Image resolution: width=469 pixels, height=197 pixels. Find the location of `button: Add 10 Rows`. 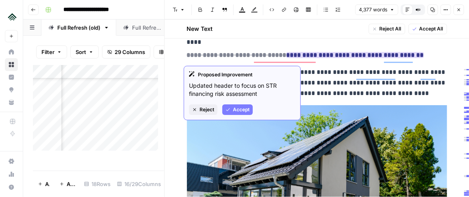

button: Add 10 Rows is located at coordinates (67, 184).